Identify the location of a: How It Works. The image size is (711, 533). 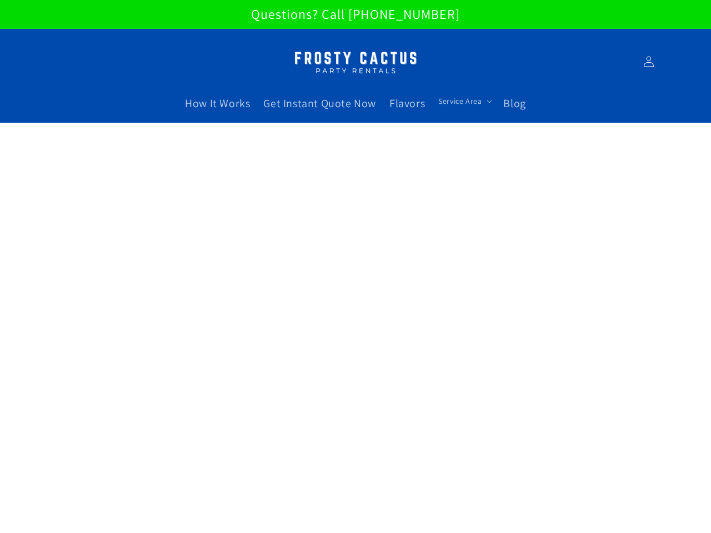
(217, 103).